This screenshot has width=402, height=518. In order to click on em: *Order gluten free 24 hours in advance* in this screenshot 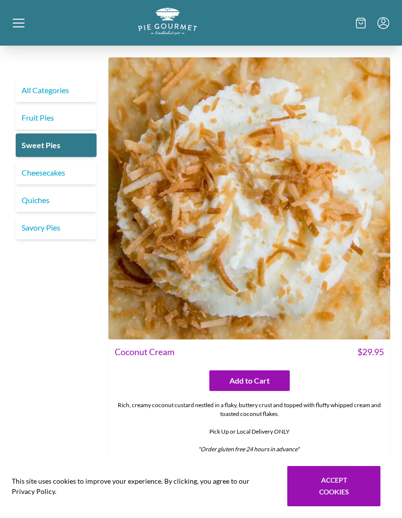, I will do `click(249, 449)`.